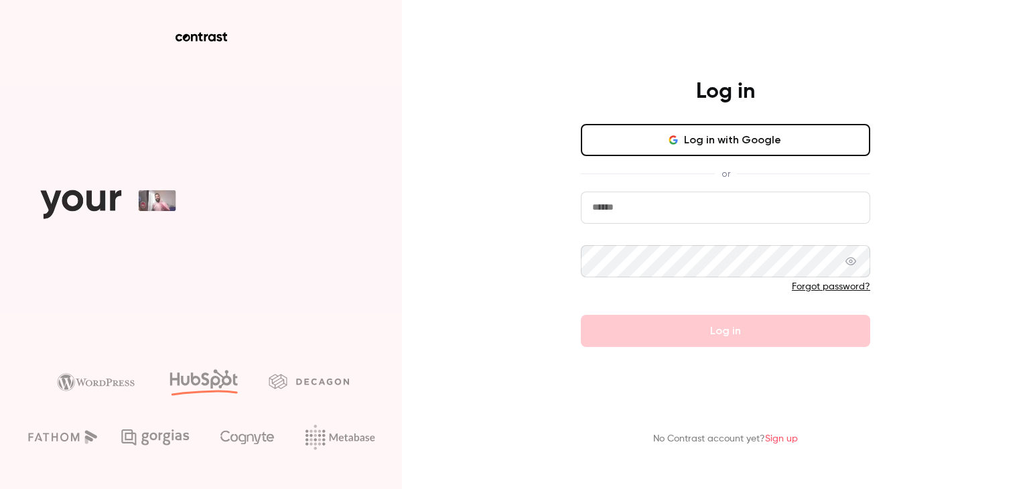 This screenshot has width=1029, height=489. Describe the element at coordinates (725, 140) in the screenshot. I see `button: Log in with Google` at that location.